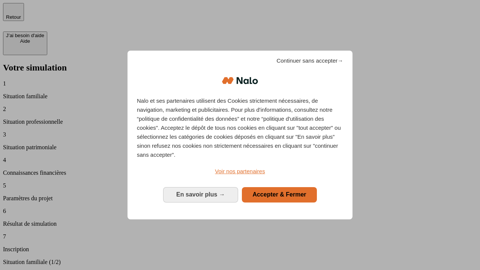  Describe the element at coordinates (201, 195) in the screenshot. I see `button: En savoir plus: Configurer vos consentements` at that location.